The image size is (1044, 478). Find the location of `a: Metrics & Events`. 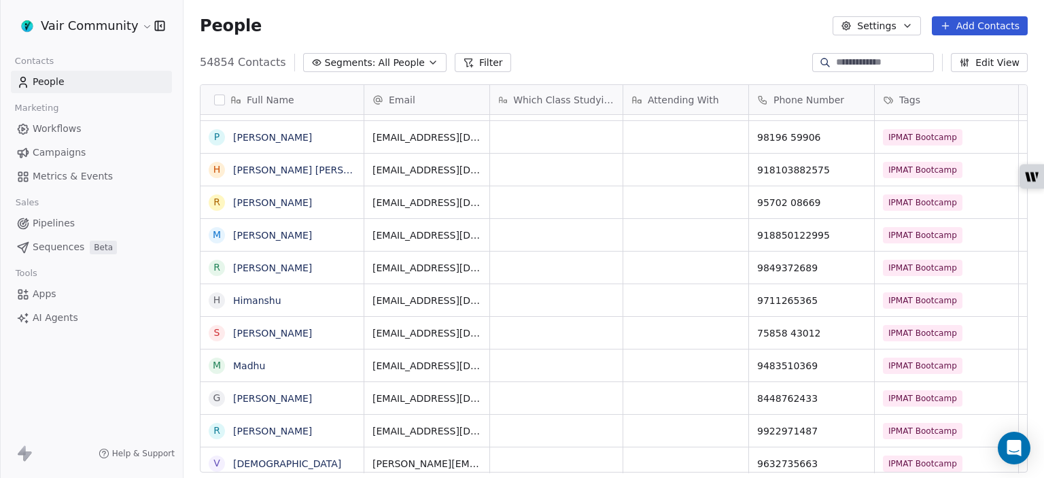

a: Metrics & Events is located at coordinates (91, 176).